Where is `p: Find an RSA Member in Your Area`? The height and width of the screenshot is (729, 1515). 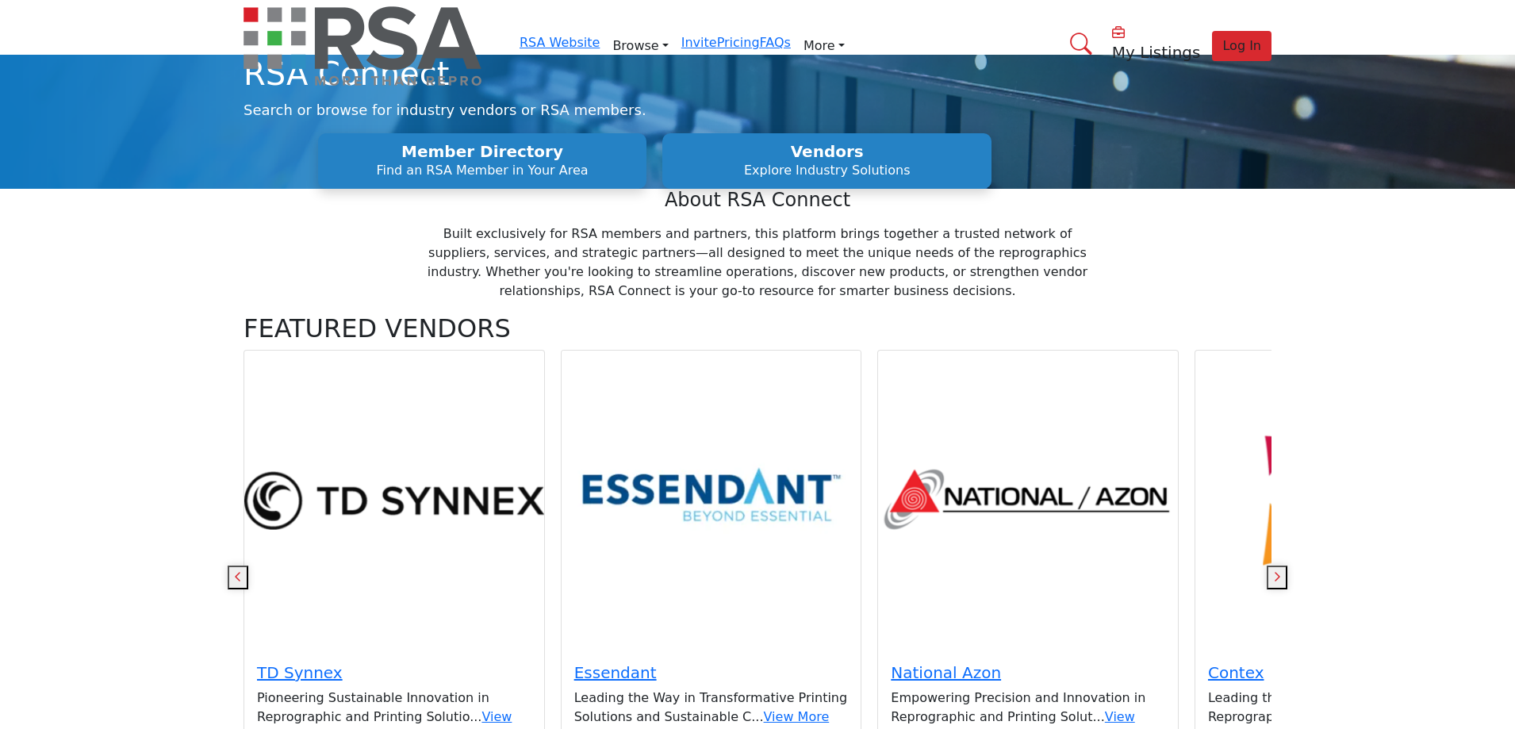
p: Find an RSA Member in Your Area is located at coordinates (482, 171).